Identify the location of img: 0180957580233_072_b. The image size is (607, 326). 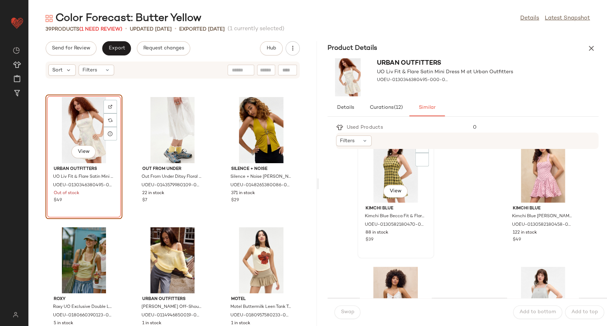
(261, 260).